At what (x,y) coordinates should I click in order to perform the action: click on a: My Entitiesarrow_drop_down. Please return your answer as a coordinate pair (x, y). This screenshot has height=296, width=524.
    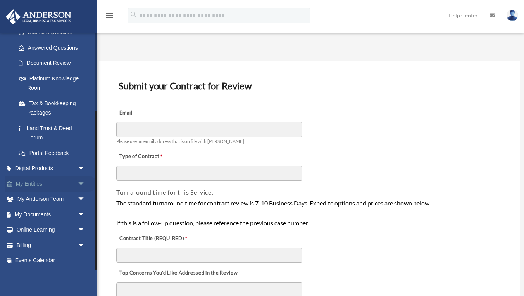
    Looking at the image, I should click on (51, 183).